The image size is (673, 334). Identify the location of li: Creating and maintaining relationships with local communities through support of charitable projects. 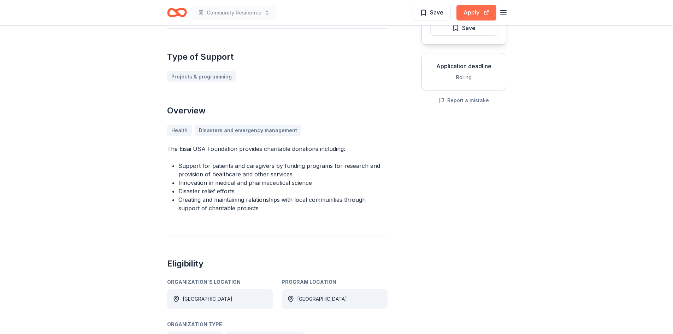
(283, 204).